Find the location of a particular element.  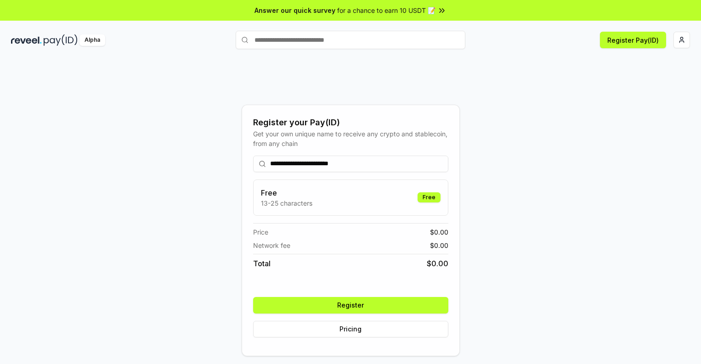

div: Register your Pay(ID) is located at coordinates (350, 123).